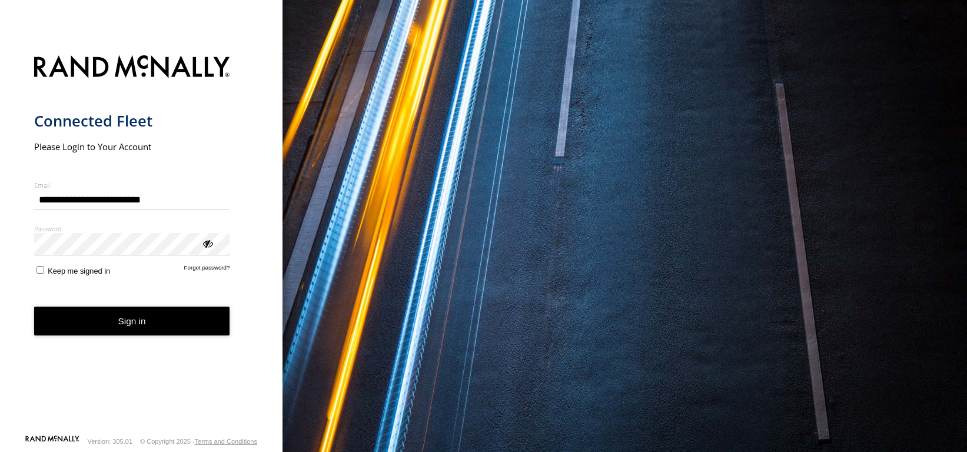 This screenshot has width=967, height=452. I want to click on a: Visit our Website, so click(52, 441).